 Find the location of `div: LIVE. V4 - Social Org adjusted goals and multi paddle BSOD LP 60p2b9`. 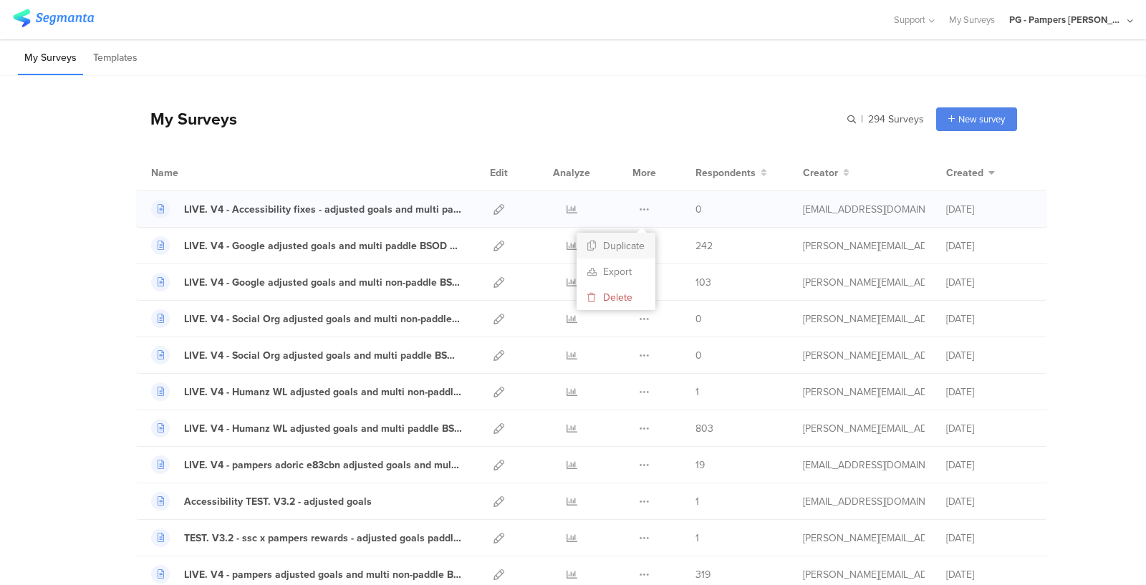

div: LIVE. V4 - Social Org adjusted goals and multi paddle BSOD LP 60p2b9 is located at coordinates (323, 355).